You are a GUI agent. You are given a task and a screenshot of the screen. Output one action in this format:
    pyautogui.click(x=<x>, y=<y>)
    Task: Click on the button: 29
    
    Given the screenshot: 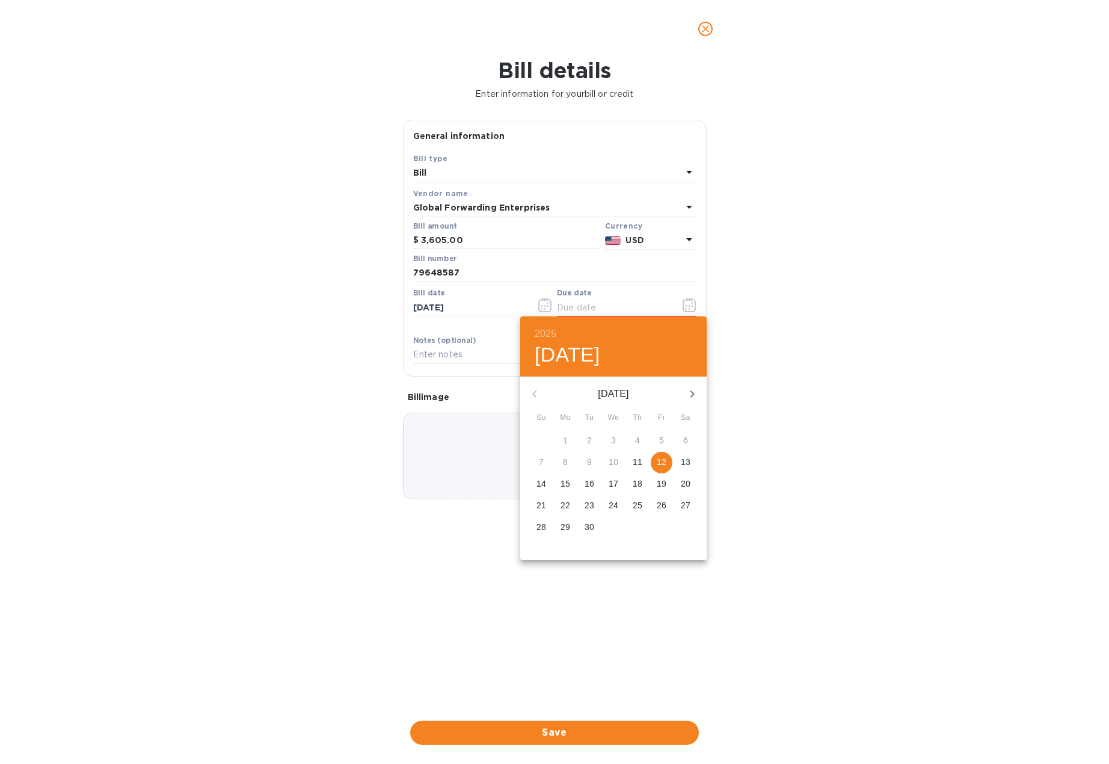 What is the action you would take?
    pyautogui.click(x=566, y=528)
    